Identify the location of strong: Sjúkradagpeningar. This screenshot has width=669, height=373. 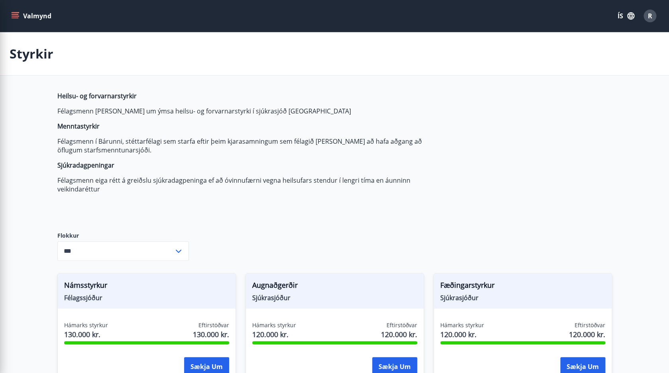
(86, 165).